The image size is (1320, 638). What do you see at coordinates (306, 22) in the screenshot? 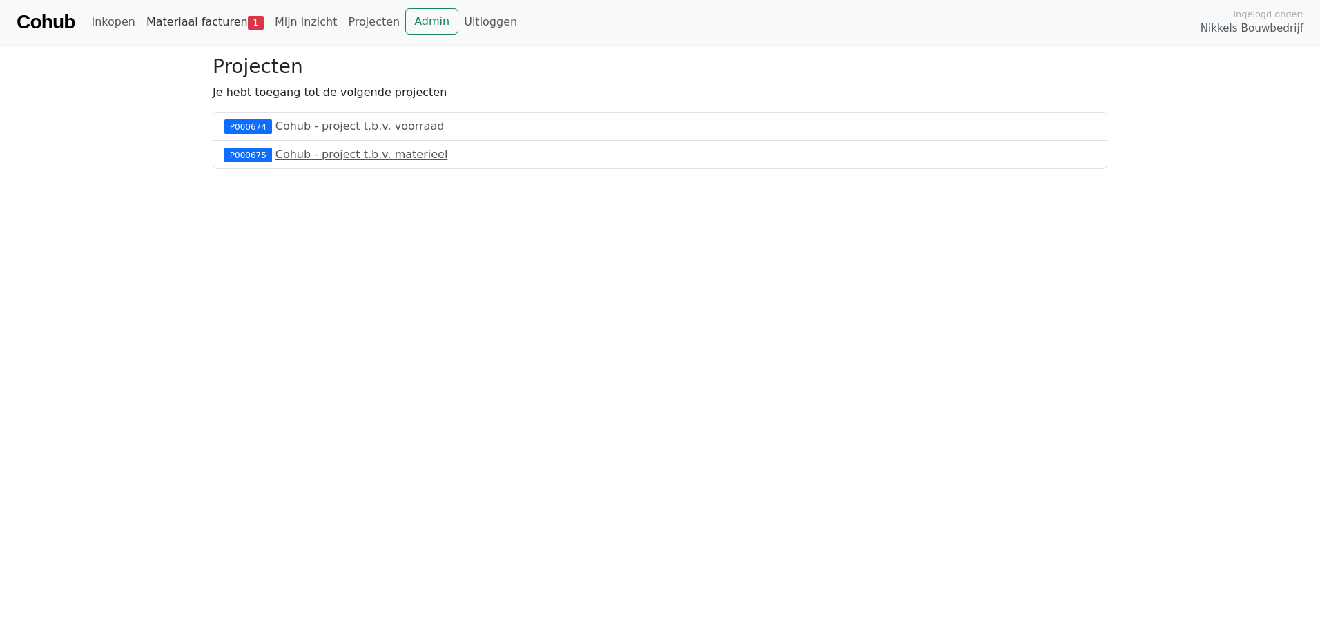
I see `a: Mijn inzicht` at bounding box center [306, 22].